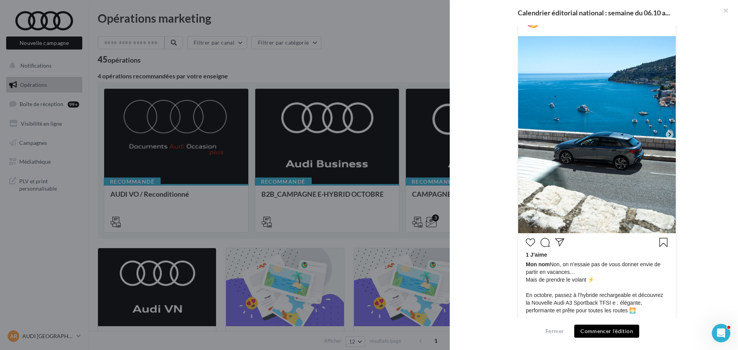 Image resolution: width=738 pixels, height=350 pixels. Describe the element at coordinates (531, 243) in the screenshot. I see `svg: J’aime` at that location.